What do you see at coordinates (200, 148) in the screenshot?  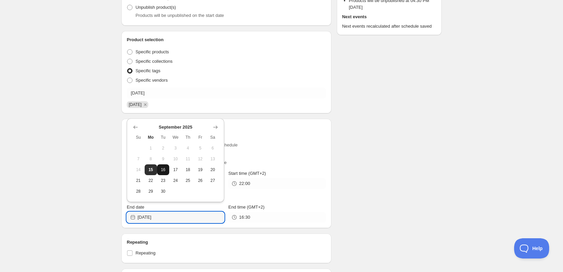 I see `button: Friday September 5 2025` at bounding box center [200, 148].